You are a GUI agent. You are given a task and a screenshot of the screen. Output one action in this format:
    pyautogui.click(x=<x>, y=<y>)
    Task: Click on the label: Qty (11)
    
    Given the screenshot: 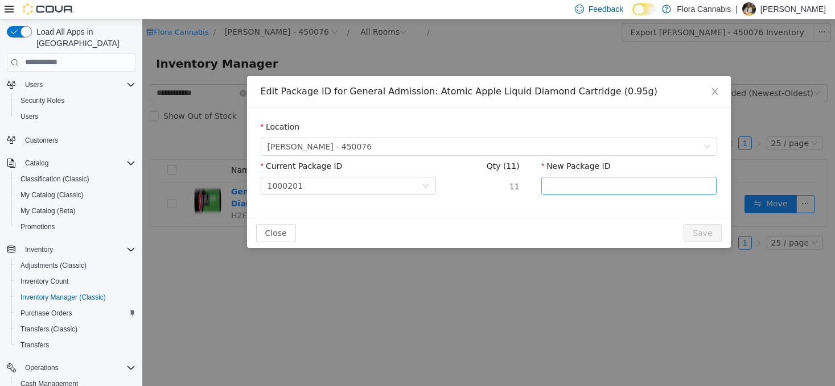 What is the action you would take?
    pyautogui.click(x=361, y=147)
    